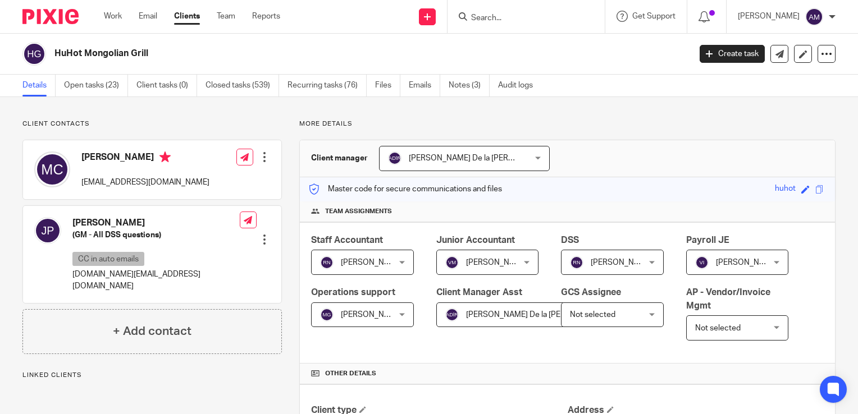 This screenshot has width=858, height=414. I want to click on img: Pixie, so click(51, 16).